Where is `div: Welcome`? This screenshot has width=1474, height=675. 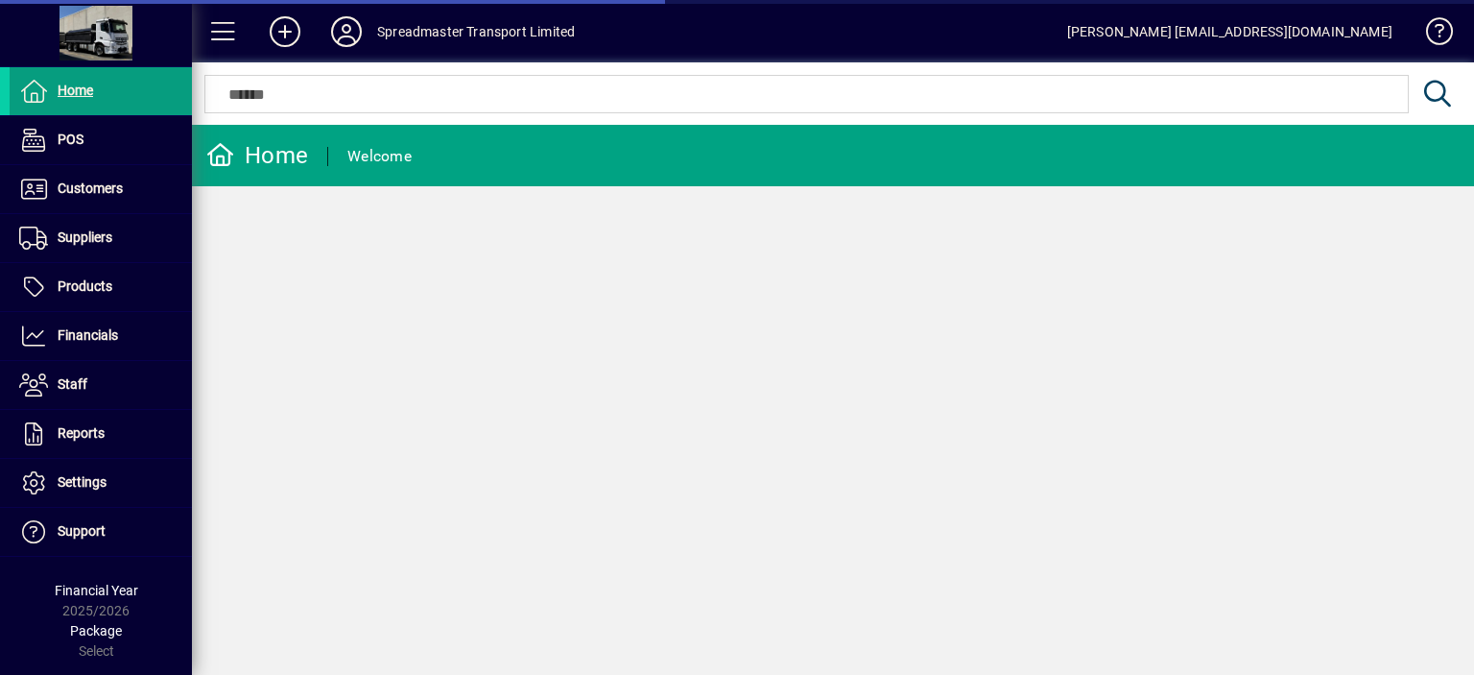 div: Welcome is located at coordinates (379, 156).